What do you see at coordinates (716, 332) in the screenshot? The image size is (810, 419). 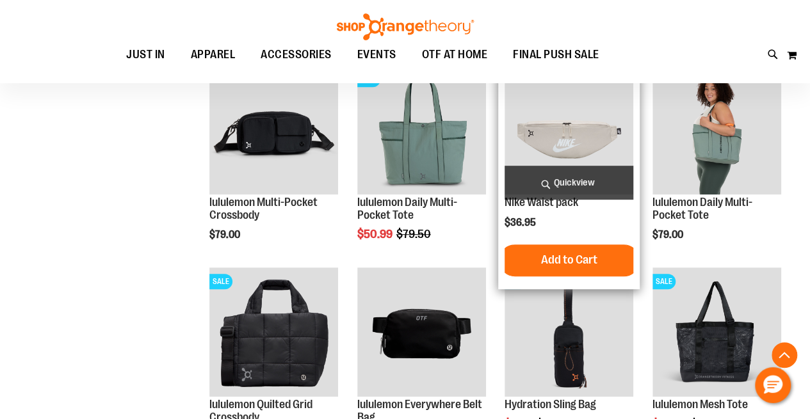 I see `img: Product image for lululemon Mesh Tote` at bounding box center [716, 332].